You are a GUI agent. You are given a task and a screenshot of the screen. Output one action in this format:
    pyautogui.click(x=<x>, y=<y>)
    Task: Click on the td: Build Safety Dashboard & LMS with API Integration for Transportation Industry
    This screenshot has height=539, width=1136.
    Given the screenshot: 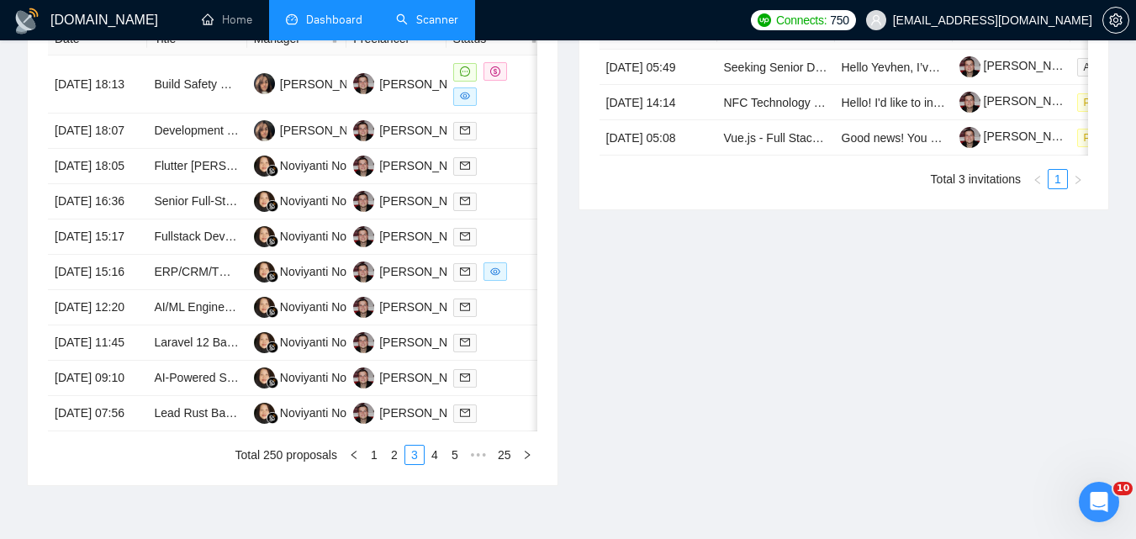 What is the action you would take?
    pyautogui.click(x=197, y=84)
    